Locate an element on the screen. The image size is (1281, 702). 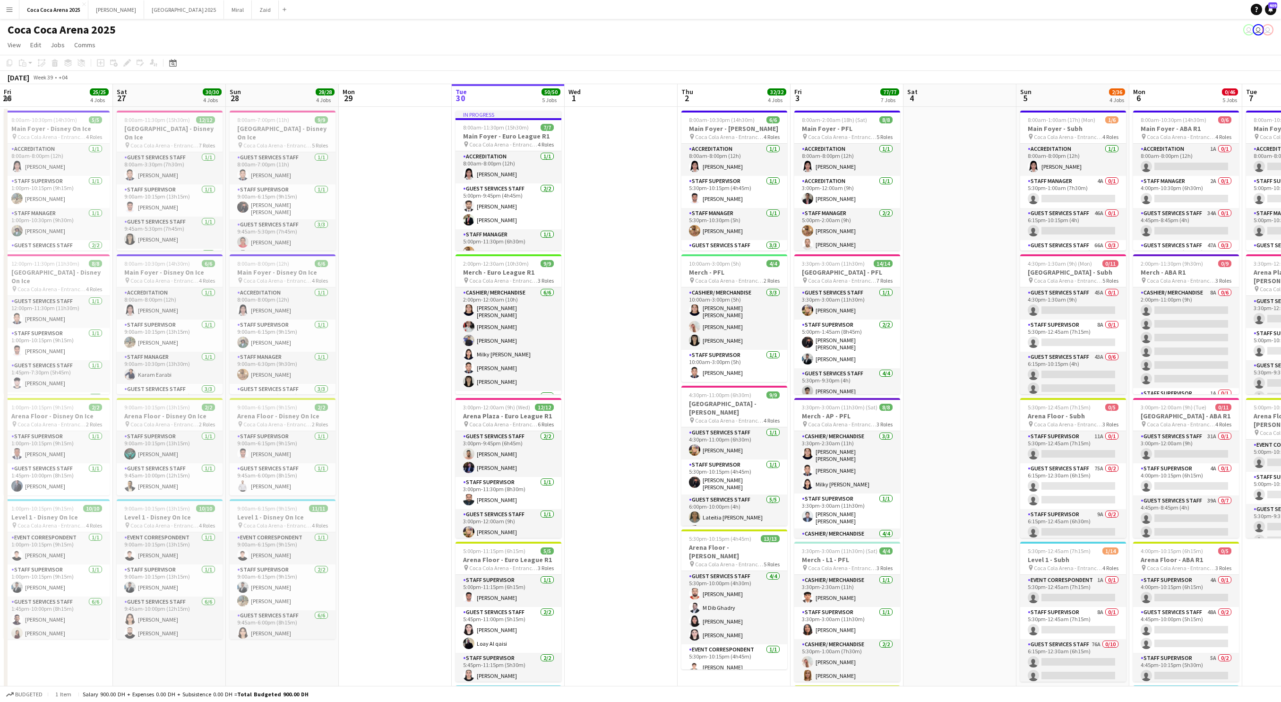
h3: Merch - Euro League R1 is located at coordinates (509, 272).